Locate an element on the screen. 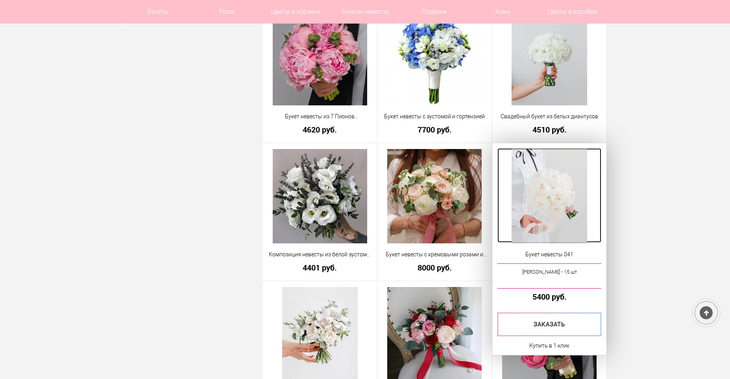 The width and height of the screenshot is (730, 379). img: Букет невесты из 7 Пионов Сара Бернар is located at coordinates (320, 58).